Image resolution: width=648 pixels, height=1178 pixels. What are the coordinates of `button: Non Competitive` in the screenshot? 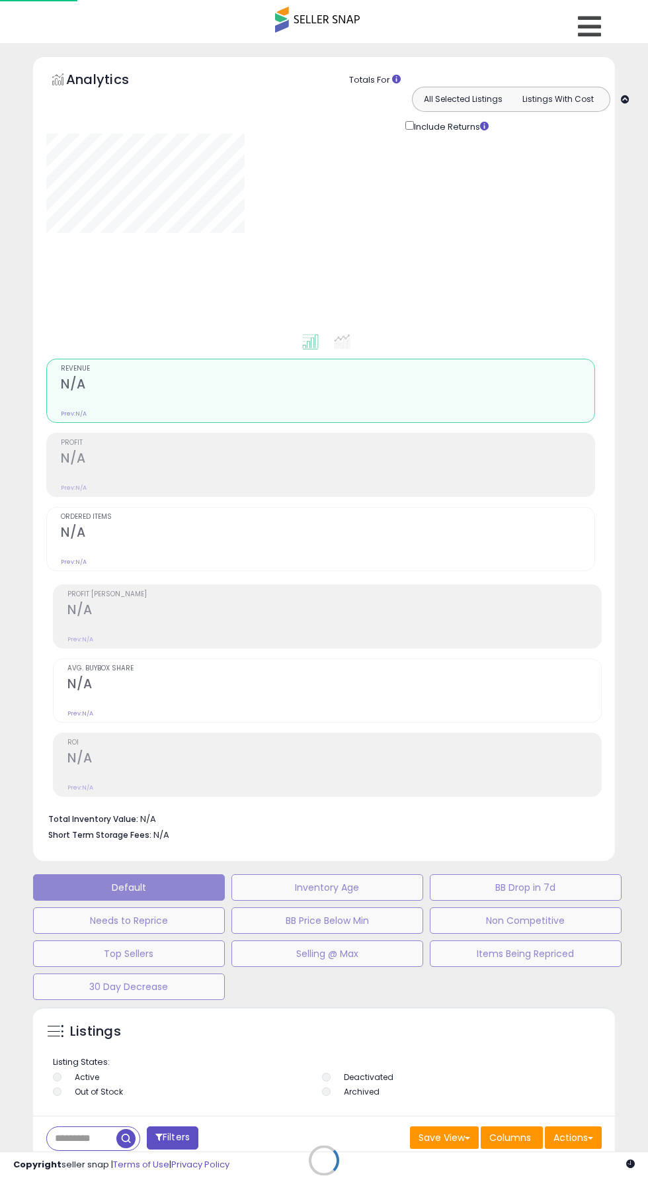 It's located at (526, 920).